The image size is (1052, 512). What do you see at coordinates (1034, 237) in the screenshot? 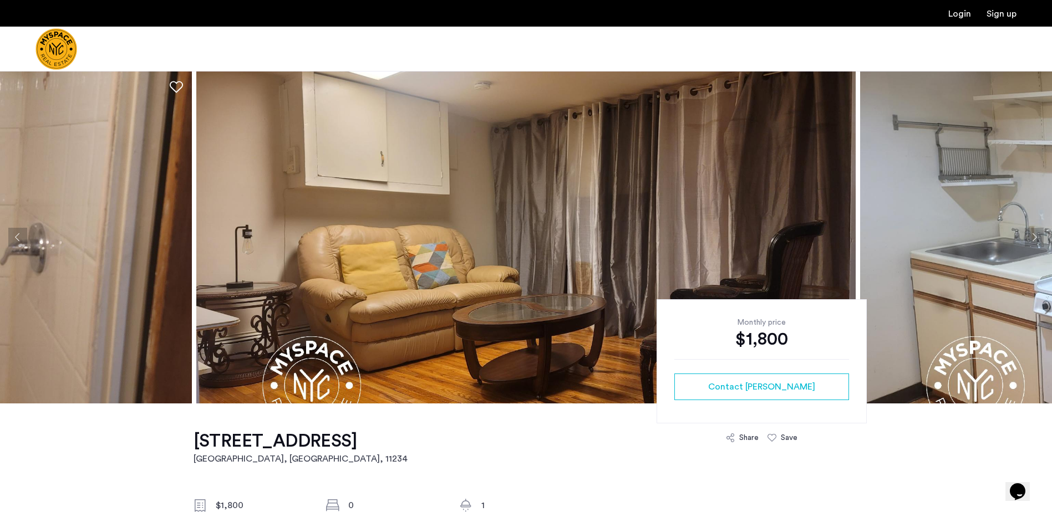
I see `button: Next apartment` at bounding box center [1034, 237].